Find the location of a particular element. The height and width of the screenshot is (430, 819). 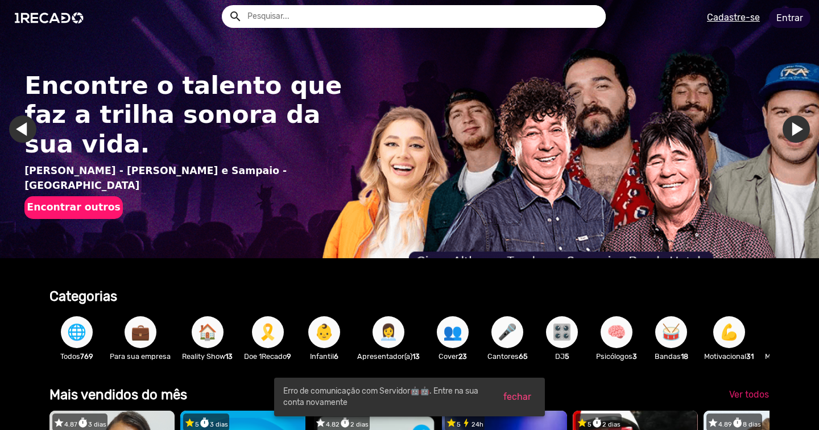

p: Reality Show is located at coordinates (207, 356).